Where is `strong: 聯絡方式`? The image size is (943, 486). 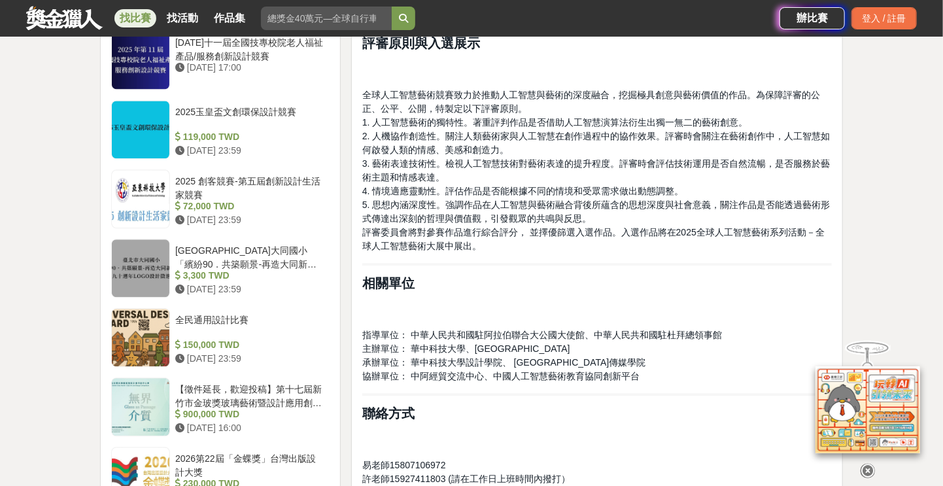
strong: 聯絡方式 is located at coordinates (388, 413).